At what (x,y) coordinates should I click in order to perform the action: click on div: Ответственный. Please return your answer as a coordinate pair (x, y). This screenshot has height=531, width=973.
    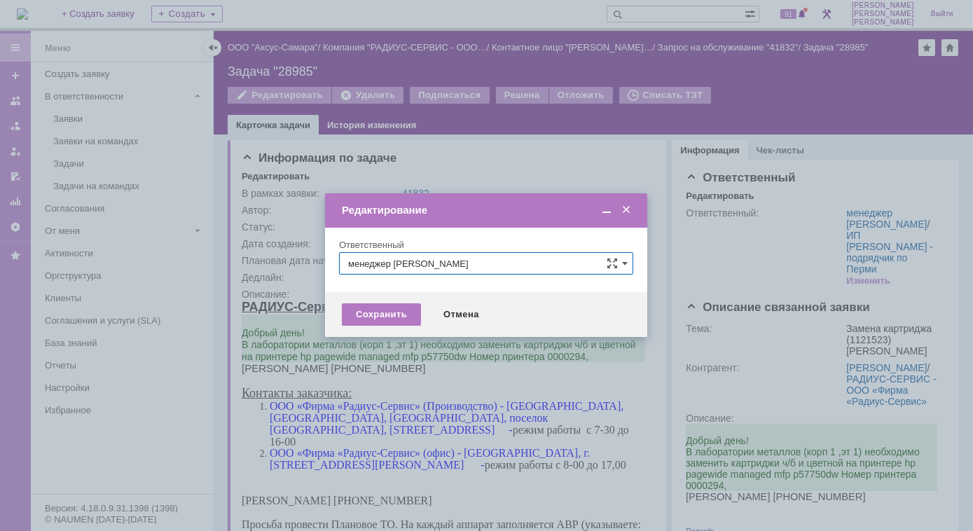
    Looking at the image, I should click on (485, 244).